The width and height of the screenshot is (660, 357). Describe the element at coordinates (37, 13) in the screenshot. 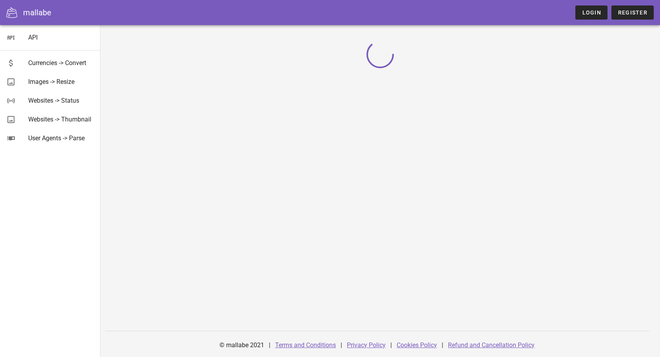

I see `div: mallabe` at that location.